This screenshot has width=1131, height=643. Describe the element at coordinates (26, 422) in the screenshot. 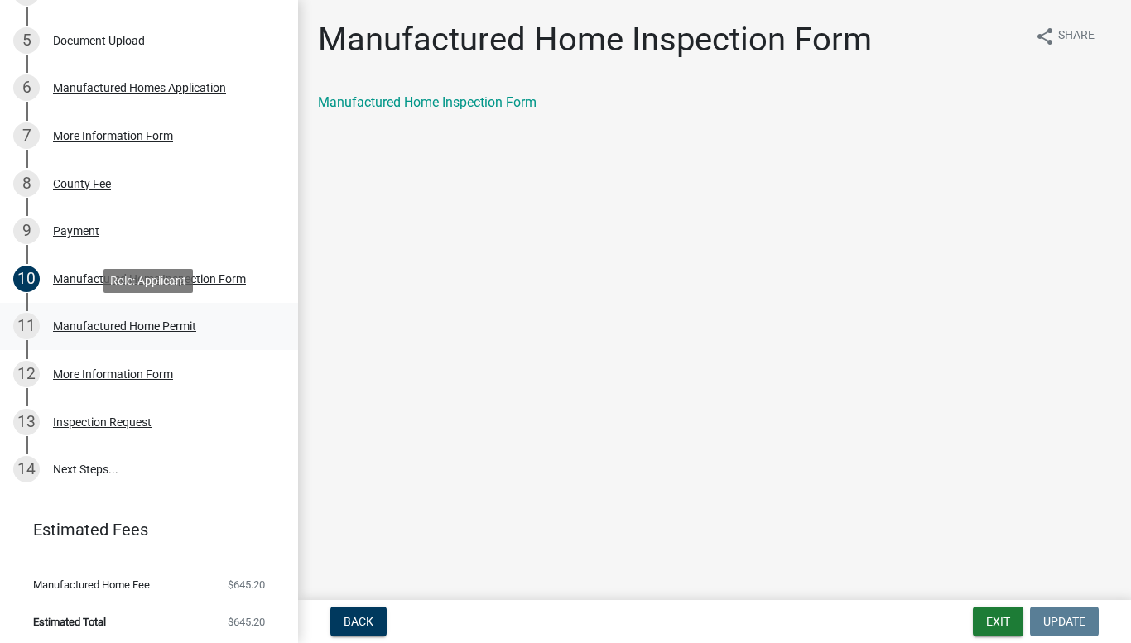

I see `div: 13` at that location.